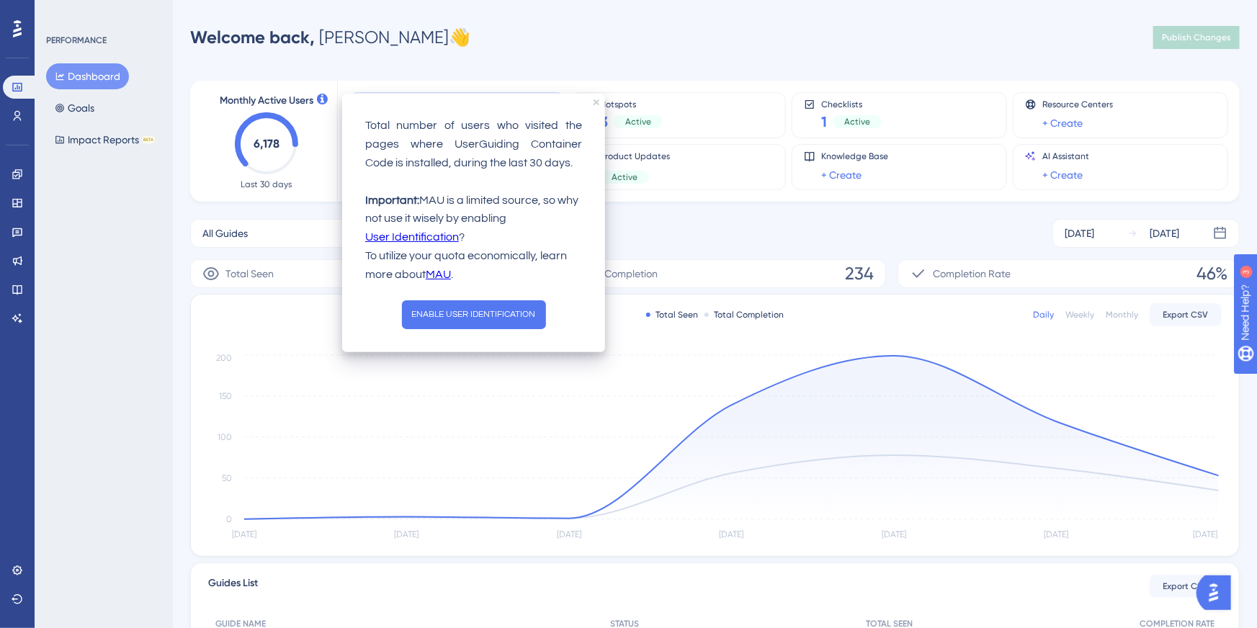  What do you see at coordinates (267, 101) in the screenshot?
I see `span: Monthly Active Users` at bounding box center [267, 101].